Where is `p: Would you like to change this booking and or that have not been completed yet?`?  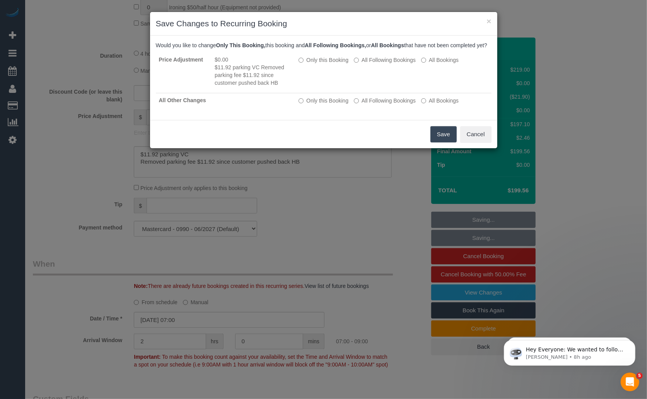 p: Would you like to change this booking and or that have not been completed yet? is located at coordinates (324, 45).